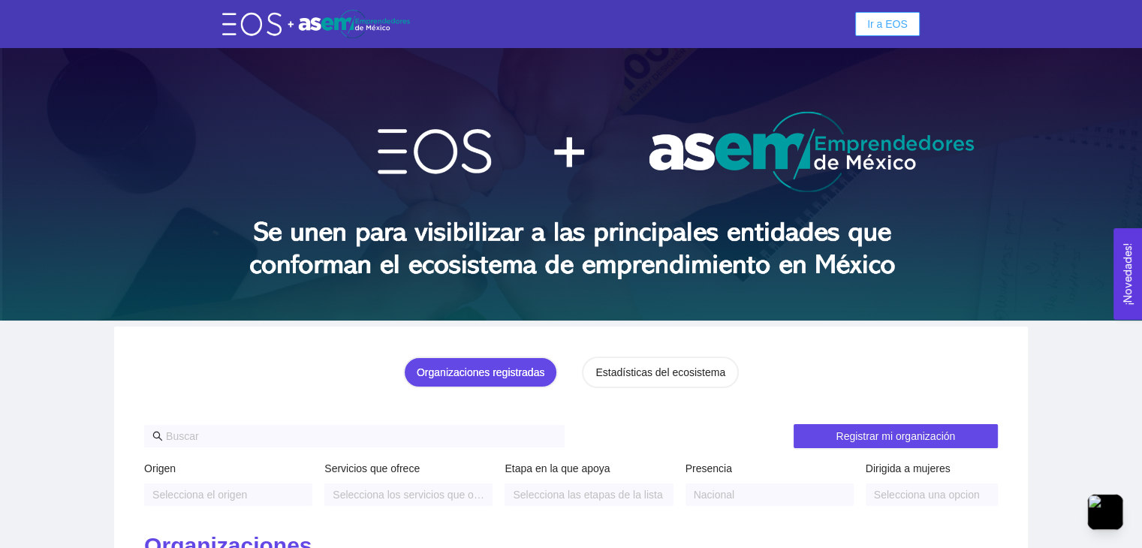 The height and width of the screenshot is (548, 1142). I want to click on img: eos-asem-logo.38b026ae.png, so click(316, 23).